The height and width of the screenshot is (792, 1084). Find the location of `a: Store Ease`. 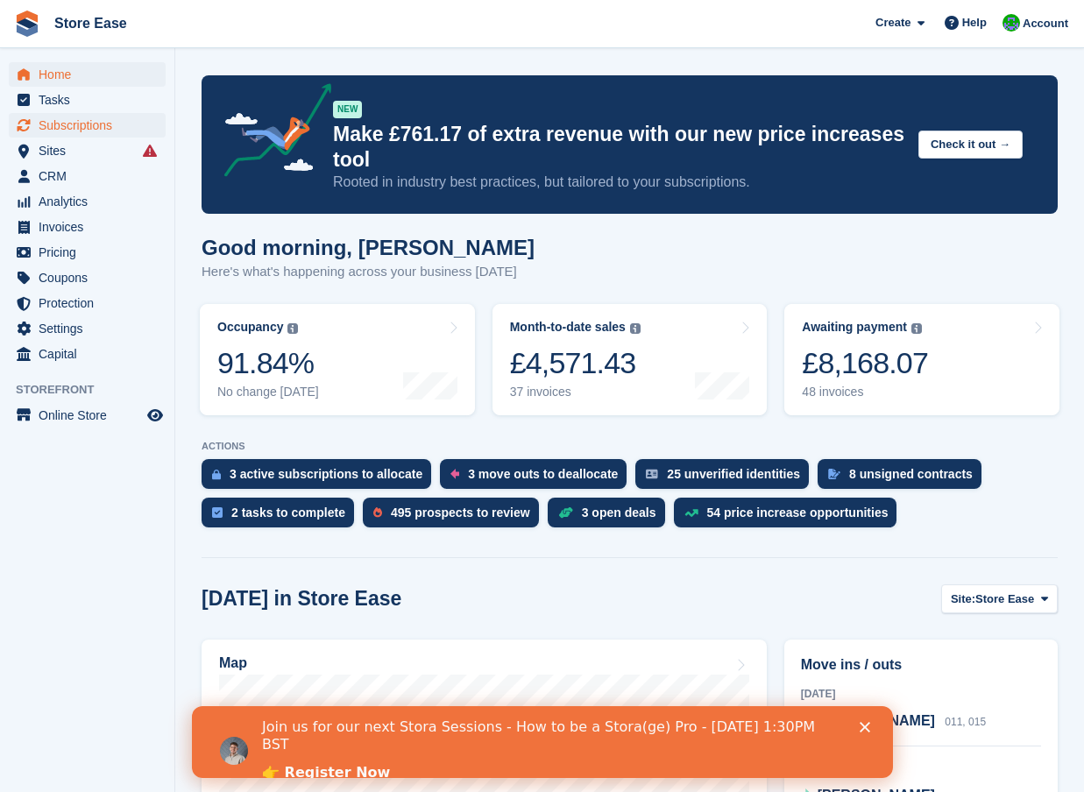

a: Store Ease is located at coordinates (90, 23).